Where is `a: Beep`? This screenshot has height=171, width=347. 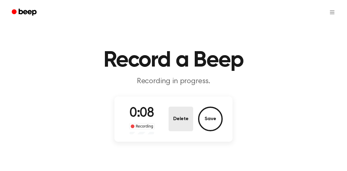 a: Beep is located at coordinates (25, 12).